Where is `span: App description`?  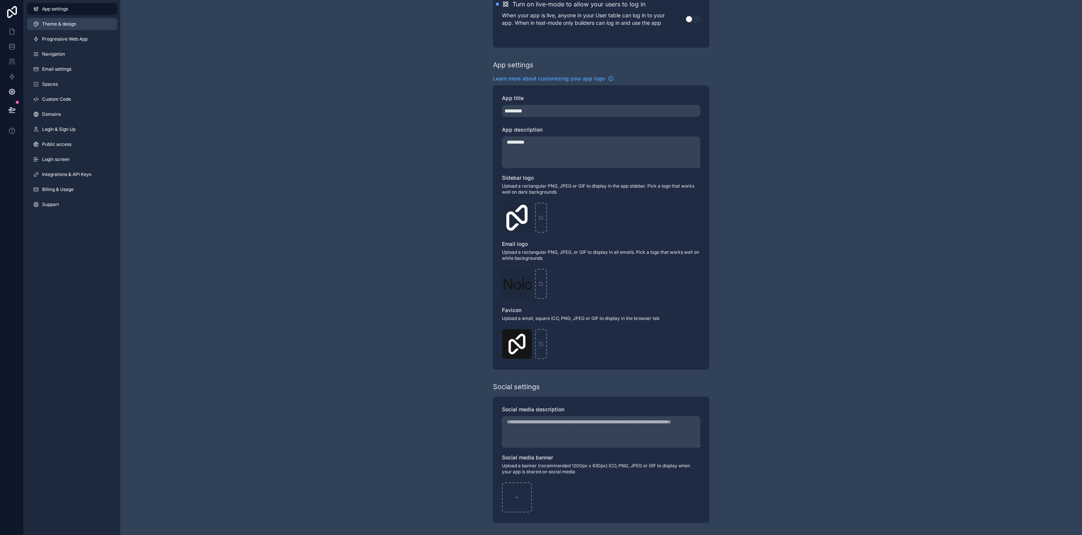 span: App description is located at coordinates (522, 129).